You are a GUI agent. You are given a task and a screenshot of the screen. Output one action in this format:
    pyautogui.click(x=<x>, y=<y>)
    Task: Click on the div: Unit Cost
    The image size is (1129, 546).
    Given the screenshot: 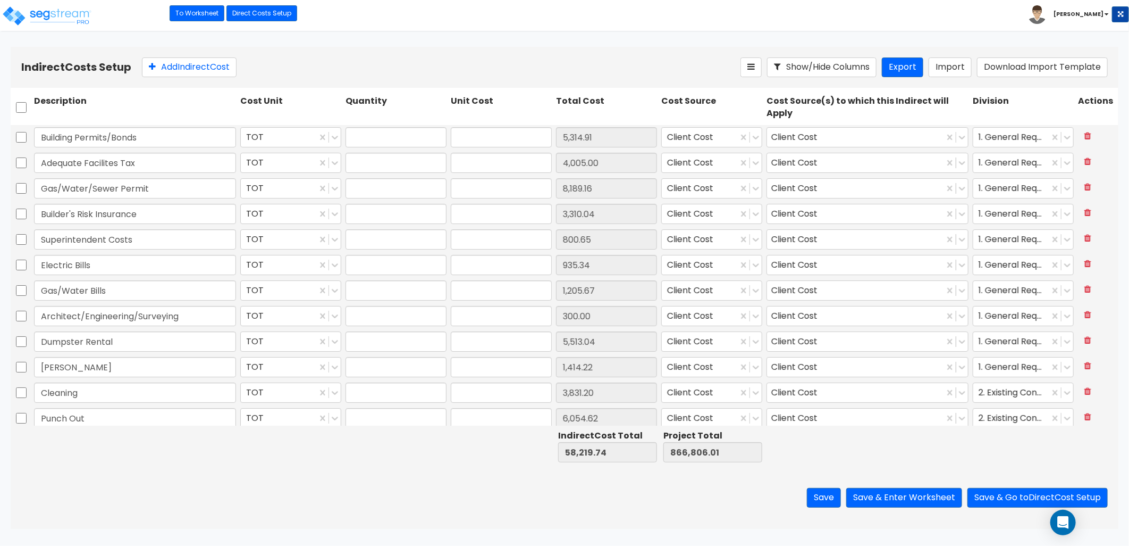 What is the action you would take?
    pyautogui.click(x=501, y=107)
    